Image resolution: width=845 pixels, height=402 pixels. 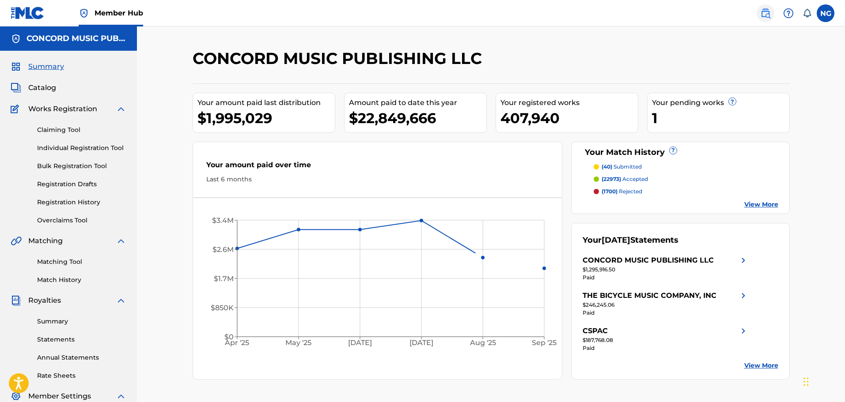 What do you see at coordinates (82, 322) in the screenshot?
I see `a: Summary` at bounding box center [82, 322].